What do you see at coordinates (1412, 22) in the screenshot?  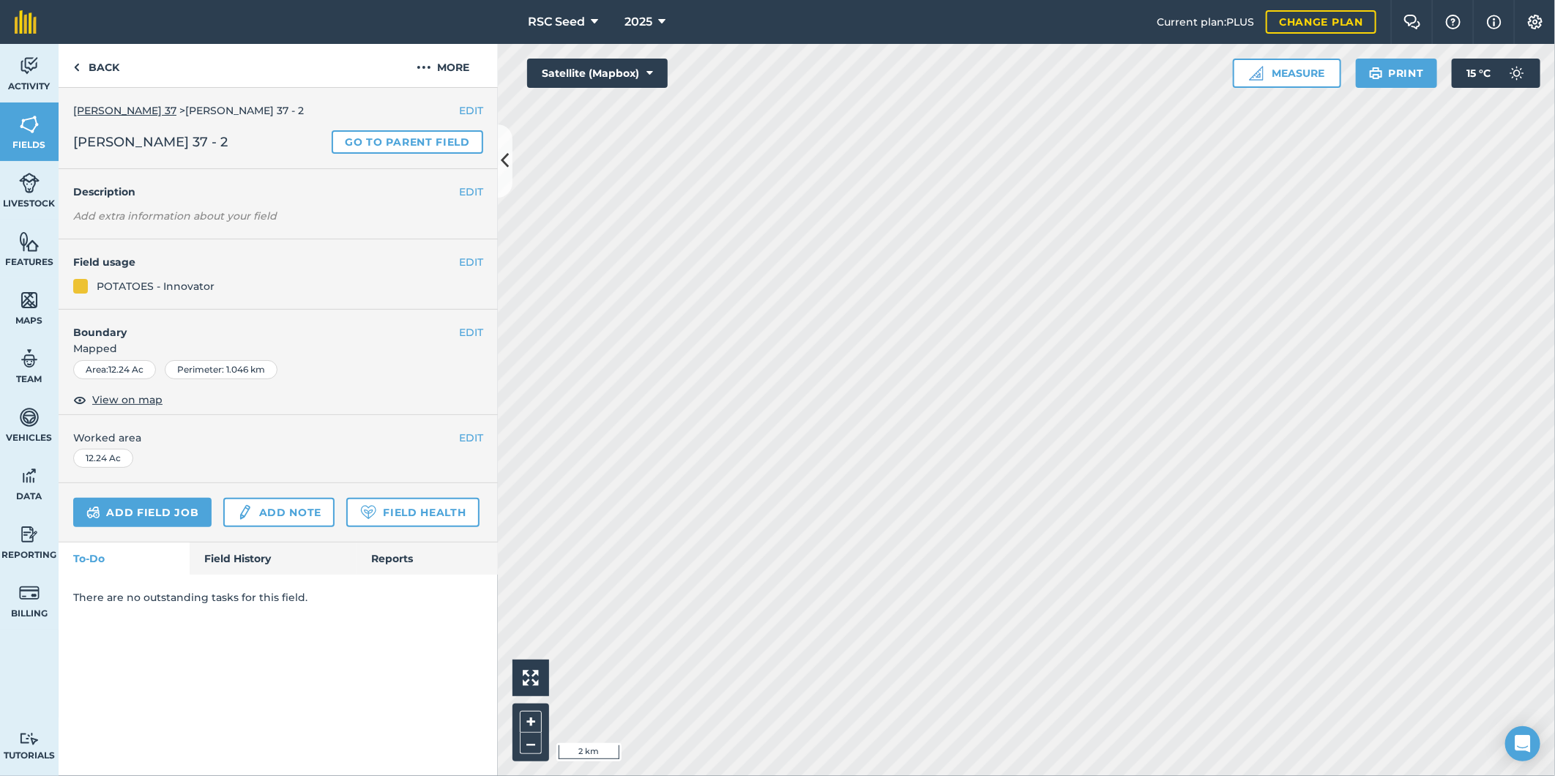 I see `img: Two speech bubbles overlapping with the left bubble in the forefront` at bounding box center [1412, 22].